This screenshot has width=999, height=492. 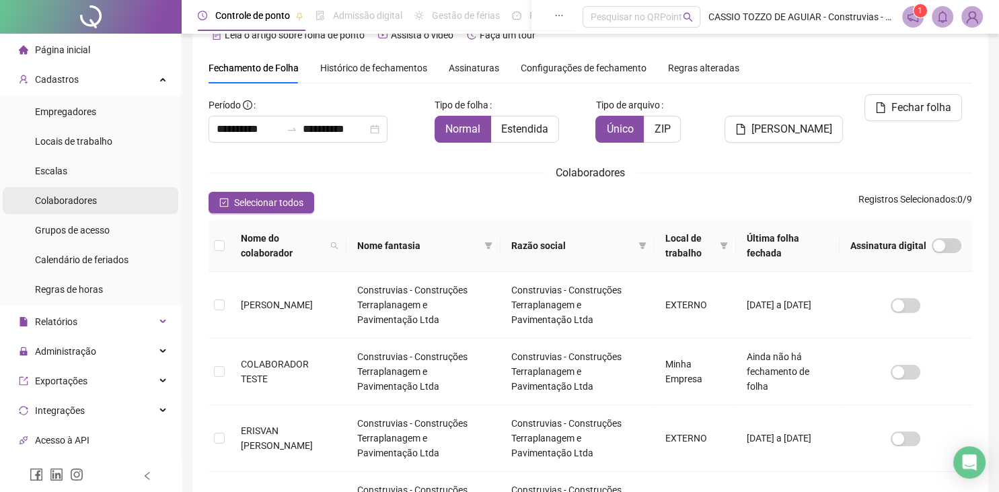 I want to click on span: Escalas, so click(x=51, y=171).